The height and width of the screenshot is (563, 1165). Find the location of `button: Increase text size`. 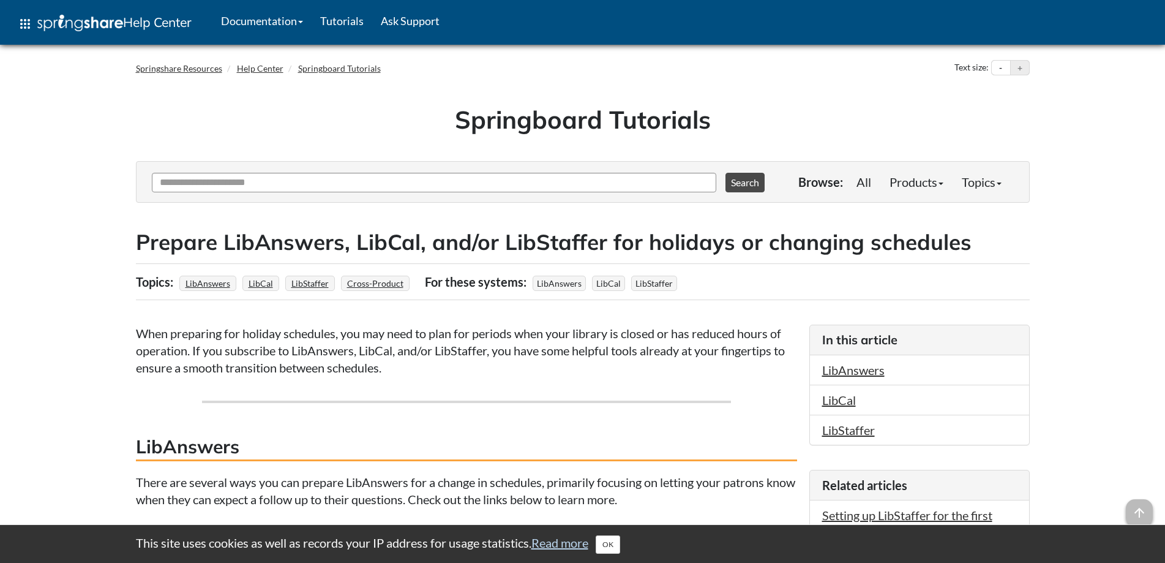

button: Increase text size is located at coordinates (1020, 68).